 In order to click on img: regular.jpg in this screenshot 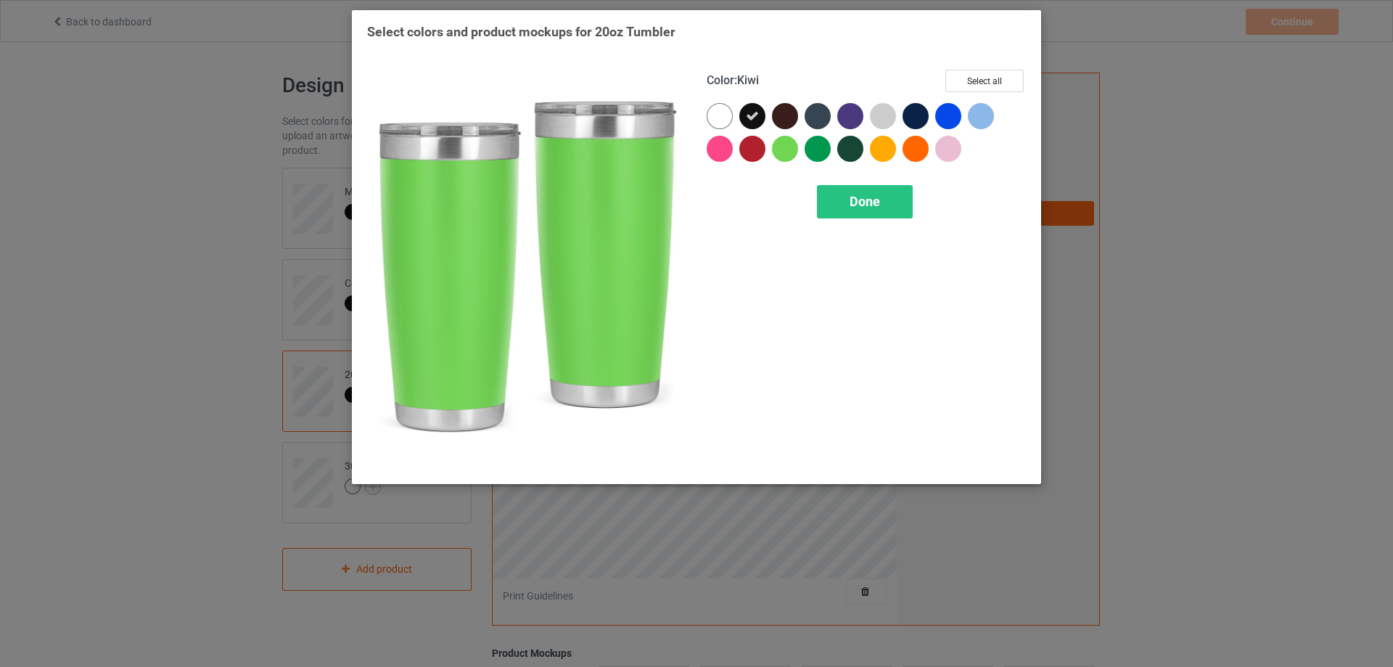, I will do `click(527, 269)`.